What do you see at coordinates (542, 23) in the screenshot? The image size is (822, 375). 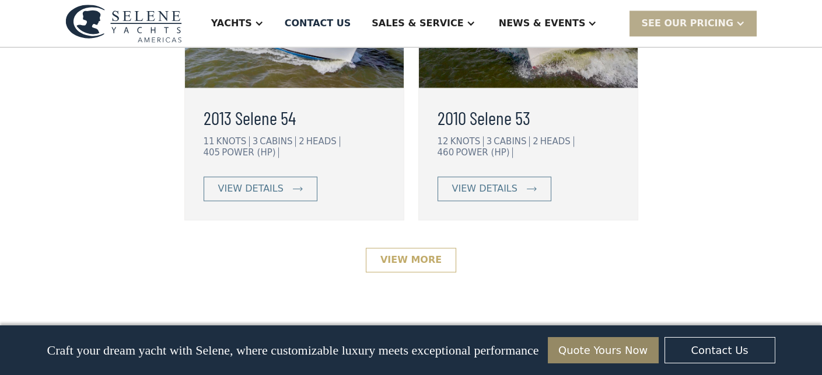 I see `div: News & EVENTS` at bounding box center [542, 23].